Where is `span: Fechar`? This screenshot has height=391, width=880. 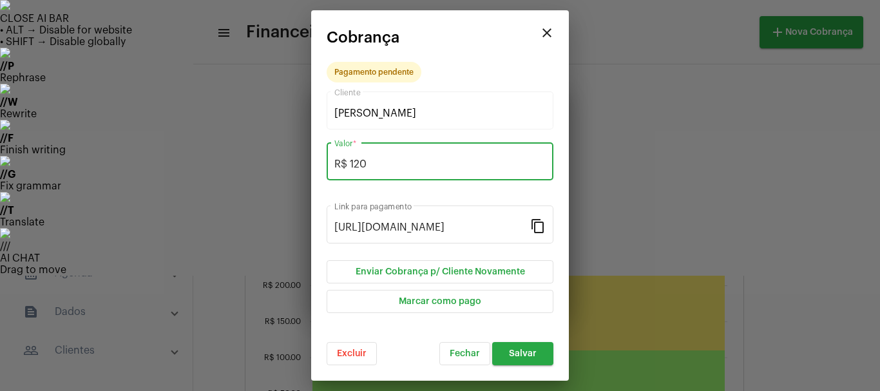
span: Fechar is located at coordinates (464, 354).